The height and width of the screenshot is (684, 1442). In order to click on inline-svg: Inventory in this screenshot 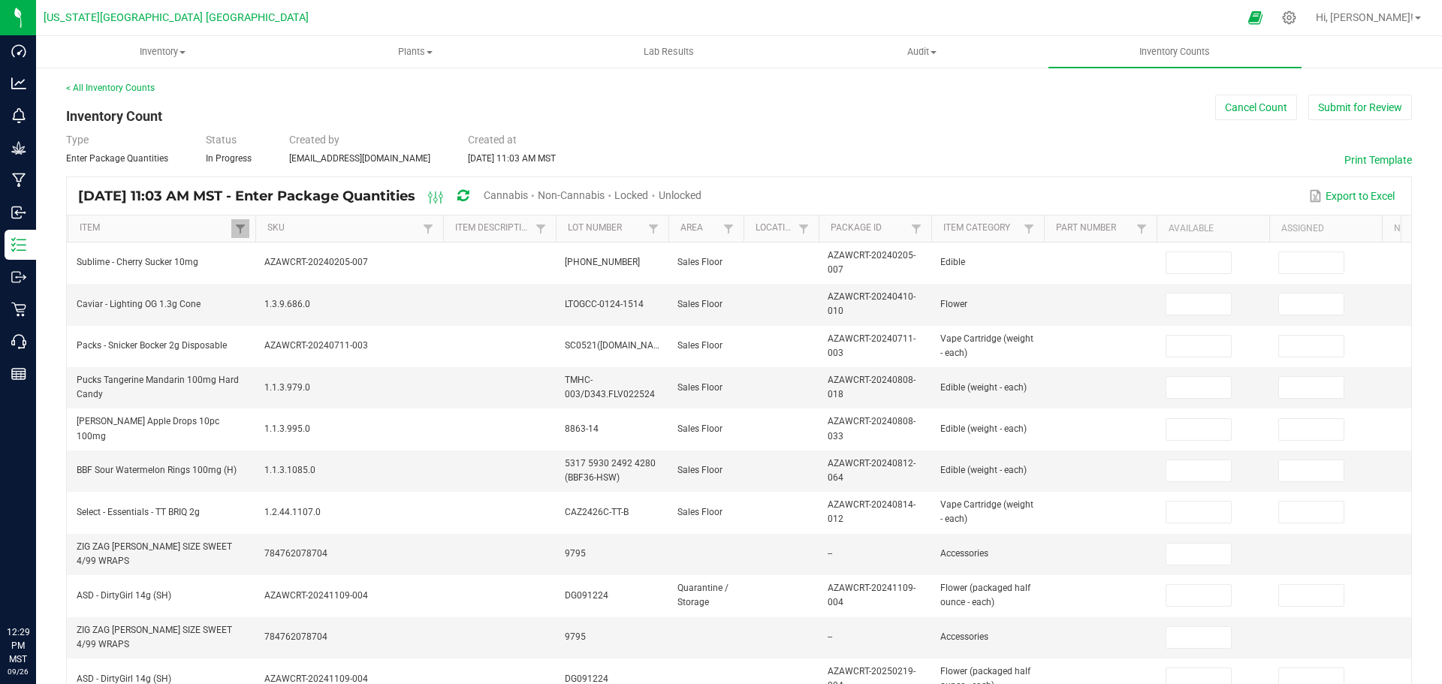, I will do `click(19, 245)`.